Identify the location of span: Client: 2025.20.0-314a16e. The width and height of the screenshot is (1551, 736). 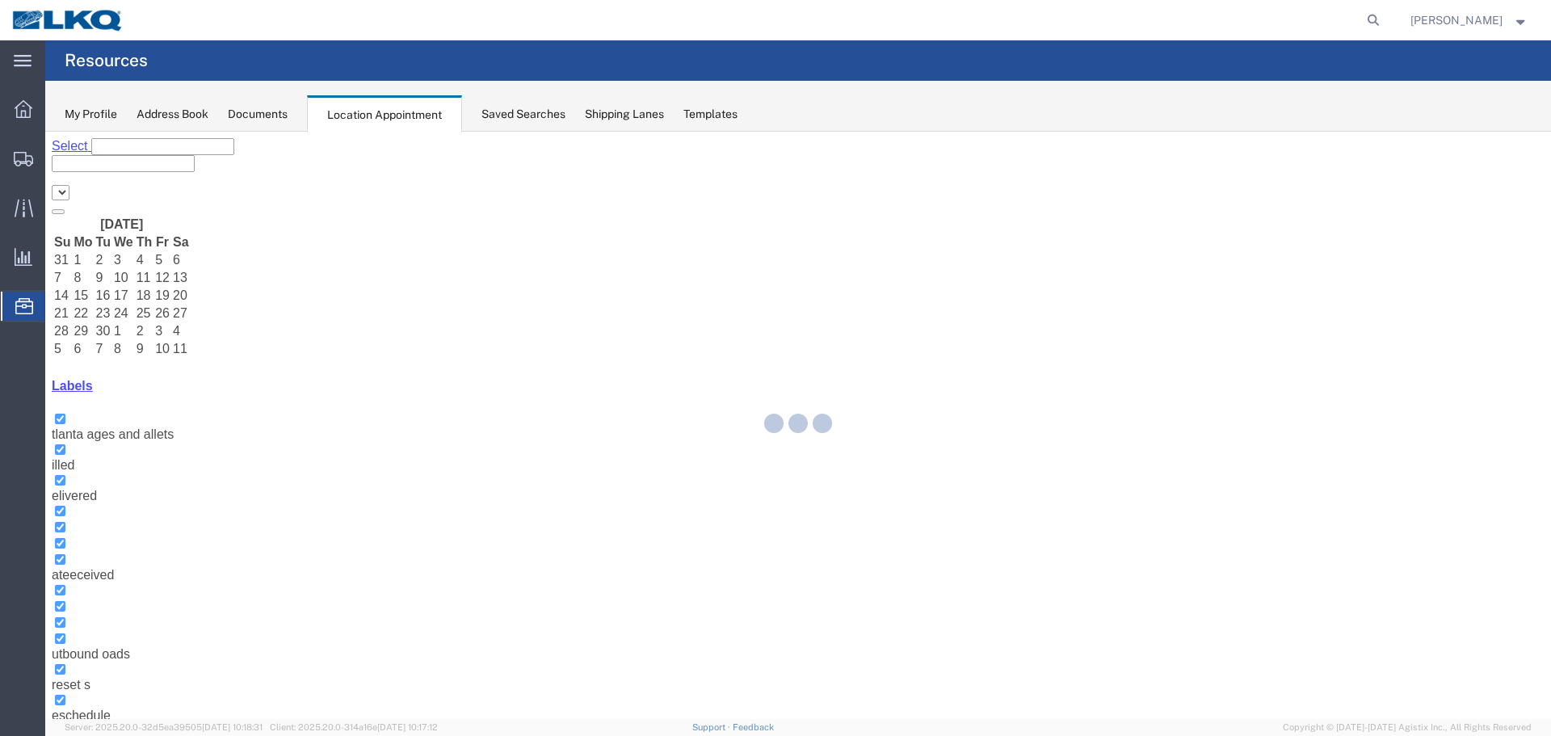
(354, 727).